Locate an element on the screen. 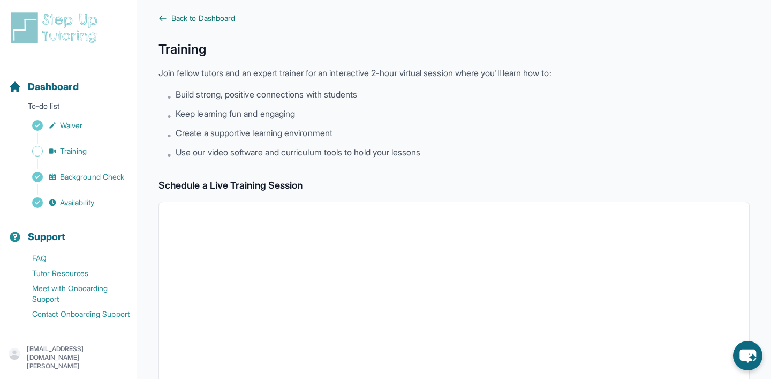  span: Build strong, positive connections with students is located at coordinates (266, 94).